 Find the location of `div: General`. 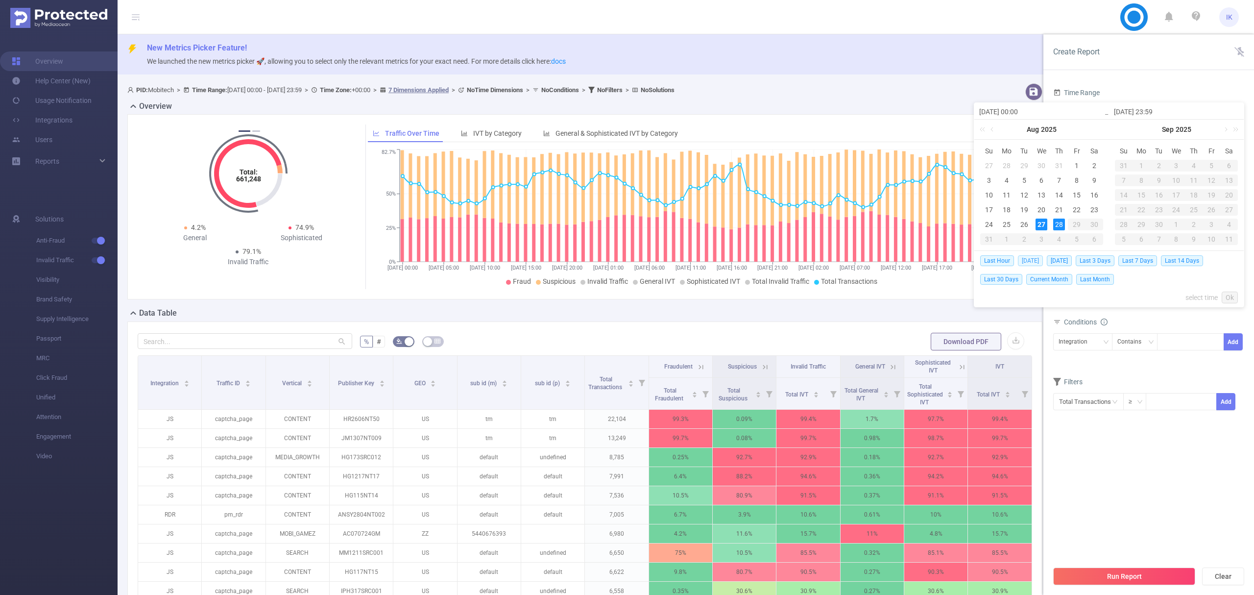

div: General is located at coordinates (195, 238).